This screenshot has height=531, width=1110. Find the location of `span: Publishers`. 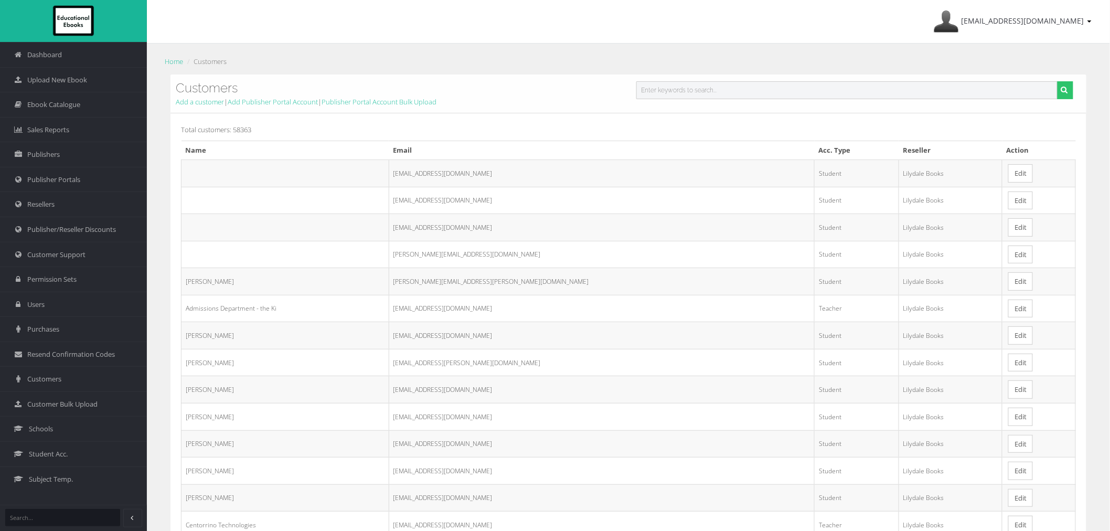

span: Publishers is located at coordinates (44, 154).